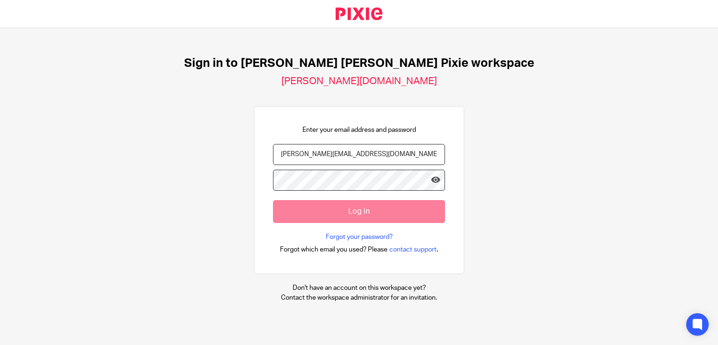 The height and width of the screenshot is (345, 718). I want to click on input: name@example.com, so click(359, 154).